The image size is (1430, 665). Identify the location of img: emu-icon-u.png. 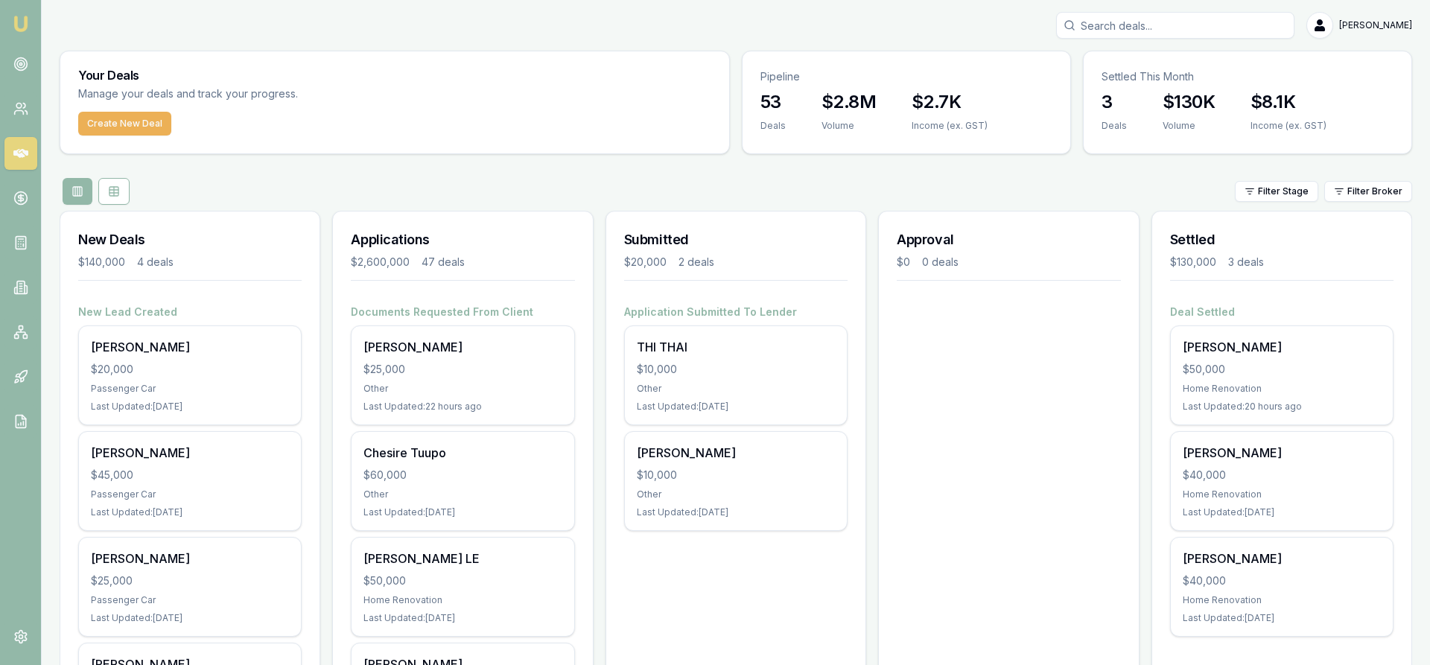
(21, 24).